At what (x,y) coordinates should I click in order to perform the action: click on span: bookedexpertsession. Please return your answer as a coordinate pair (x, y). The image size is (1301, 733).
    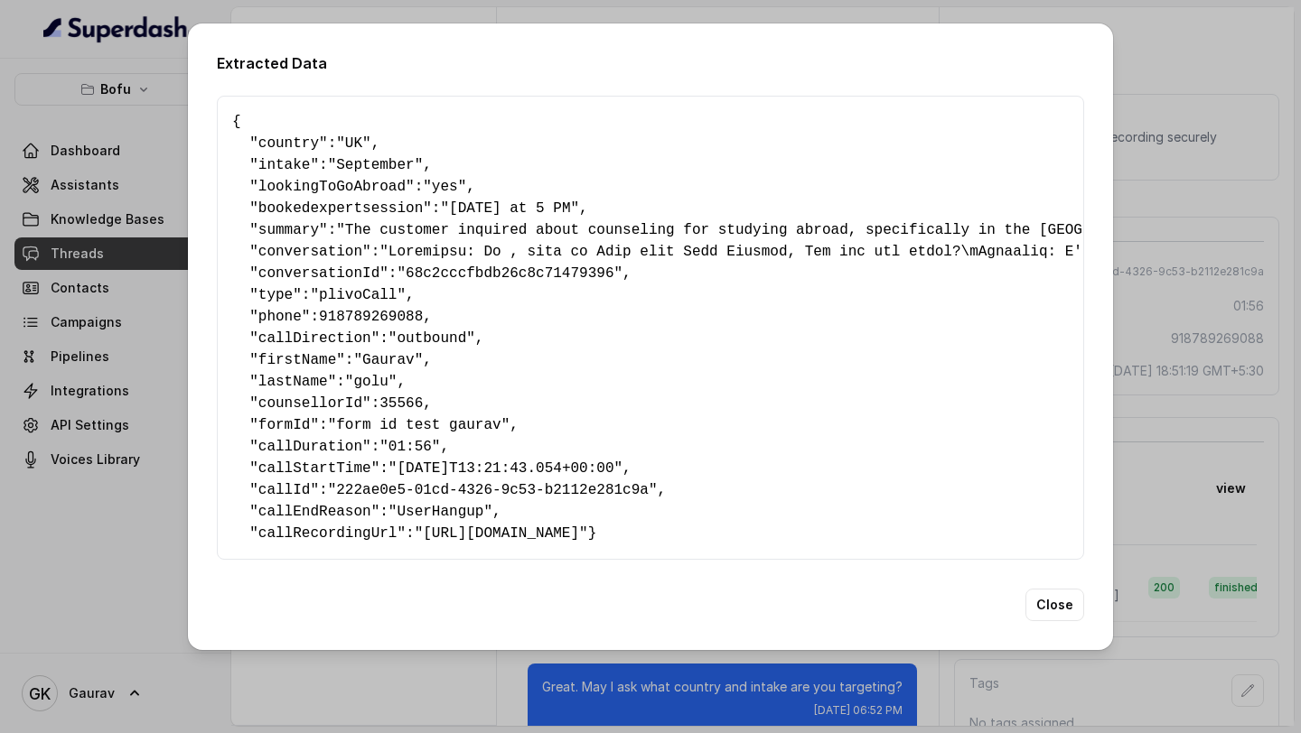
    Looking at the image, I should click on (341, 209).